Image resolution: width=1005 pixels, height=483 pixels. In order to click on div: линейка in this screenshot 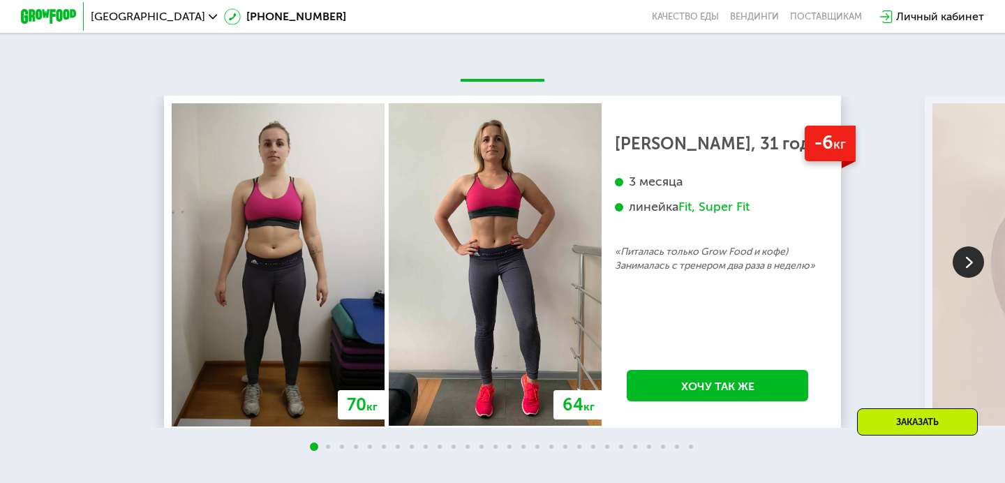, I will do `click(717, 207)`.